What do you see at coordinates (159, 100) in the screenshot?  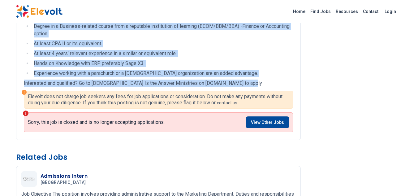 I see `p: Elevolt does not charge job seekers any fees for job applications or consideration. Do not make a...` at bounding box center [159, 100].